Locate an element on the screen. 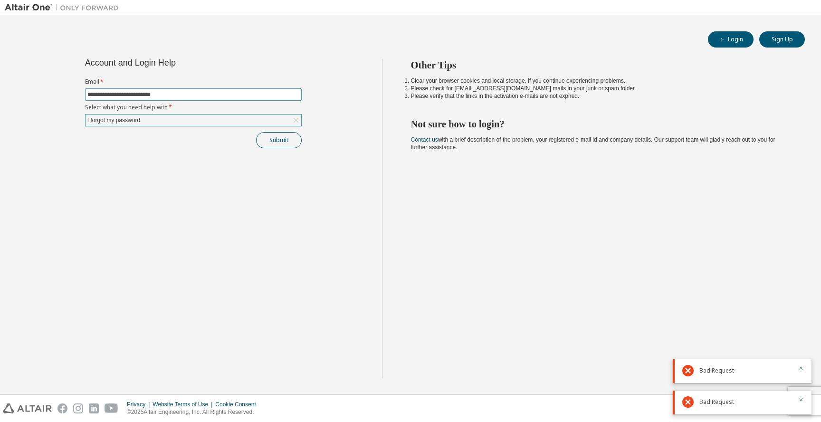  img: facebook.svg is located at coordinates (62, 408).